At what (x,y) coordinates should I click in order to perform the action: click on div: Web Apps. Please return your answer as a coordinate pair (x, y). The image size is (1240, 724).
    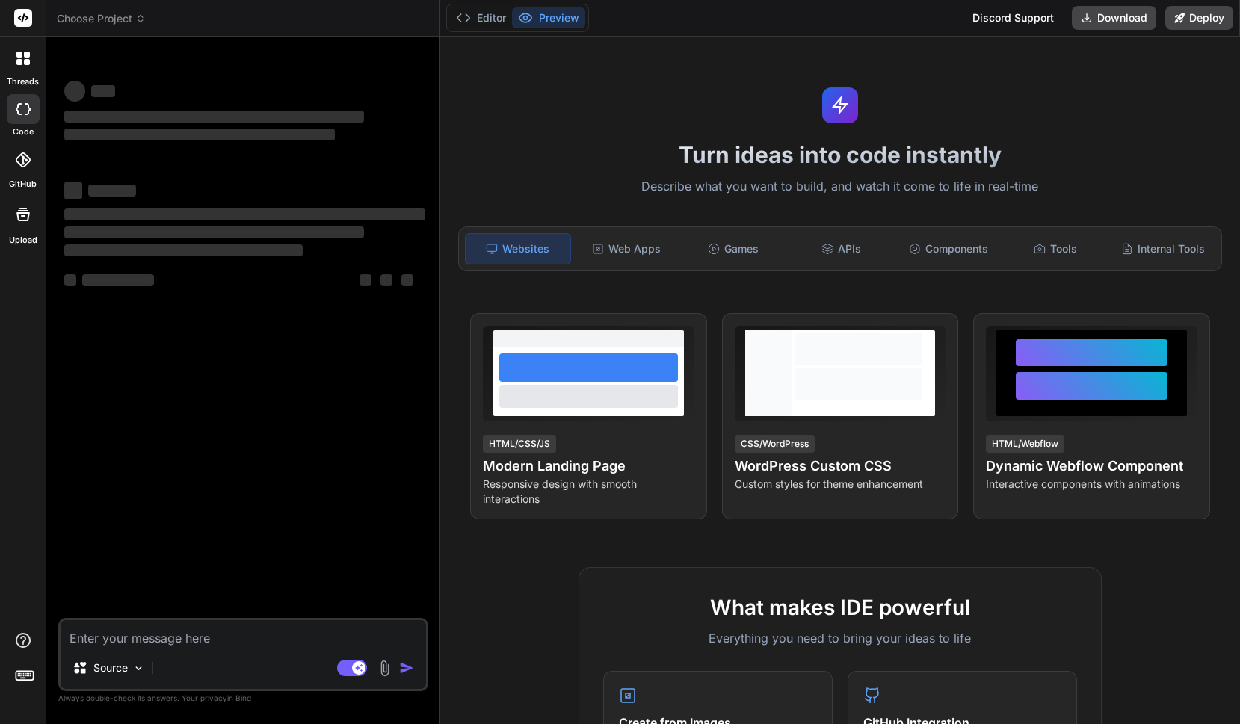
    Looking at the image, I should click on (626, 249).